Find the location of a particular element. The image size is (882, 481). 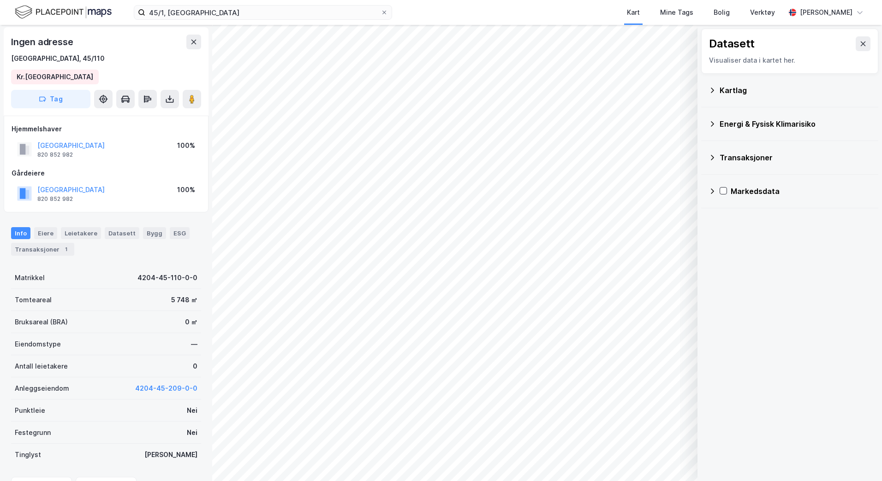

div: Gårdeiere is located at coordinates (106, 173).